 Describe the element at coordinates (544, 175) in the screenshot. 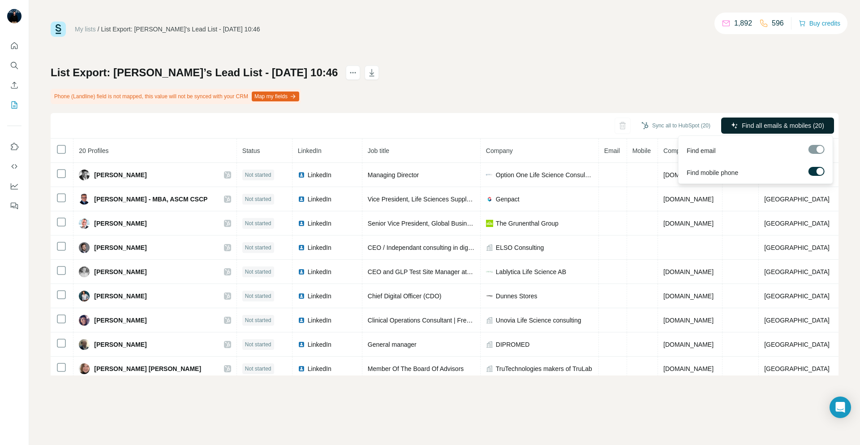

I see `span: Option One Life Science Consulting Sagl` at that location.